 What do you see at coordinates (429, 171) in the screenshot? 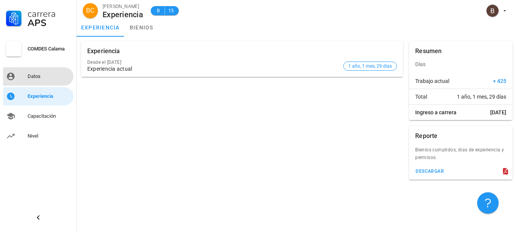
I see `div: descargar` at bounding box center [429, 171].